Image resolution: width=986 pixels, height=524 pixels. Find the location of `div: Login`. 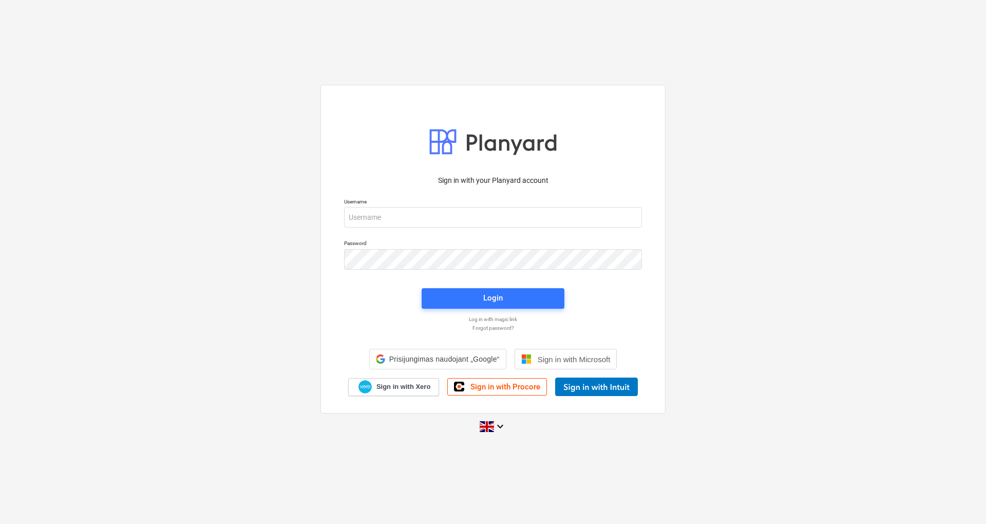

div: Login is located at coordinates (493, 298).